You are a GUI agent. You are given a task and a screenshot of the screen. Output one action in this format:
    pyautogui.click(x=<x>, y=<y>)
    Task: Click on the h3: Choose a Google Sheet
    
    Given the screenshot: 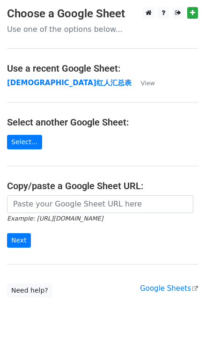 What is the action you would take?
    pyautogui.click(x=103, y=14)
    